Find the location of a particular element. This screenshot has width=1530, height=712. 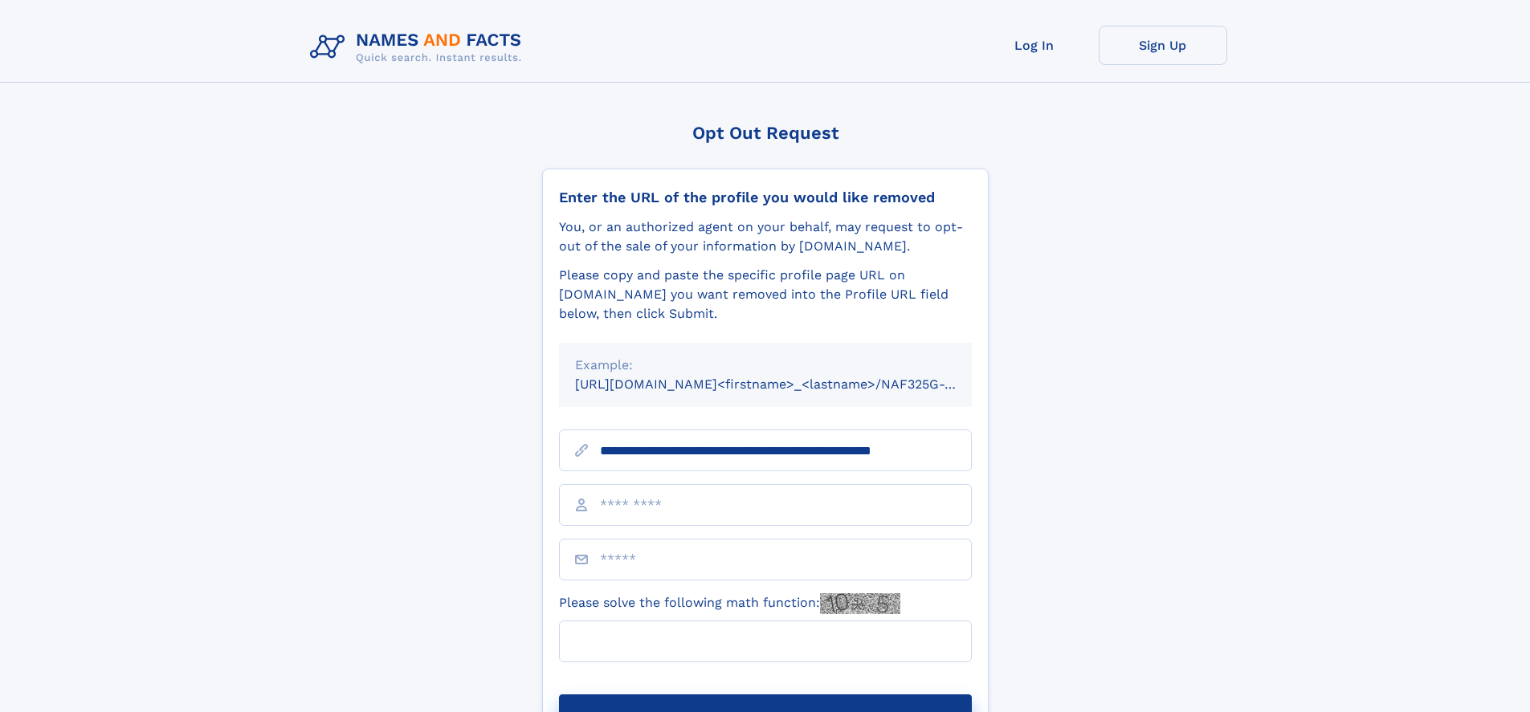

a: Log In is located at coordinates (1034, 45).